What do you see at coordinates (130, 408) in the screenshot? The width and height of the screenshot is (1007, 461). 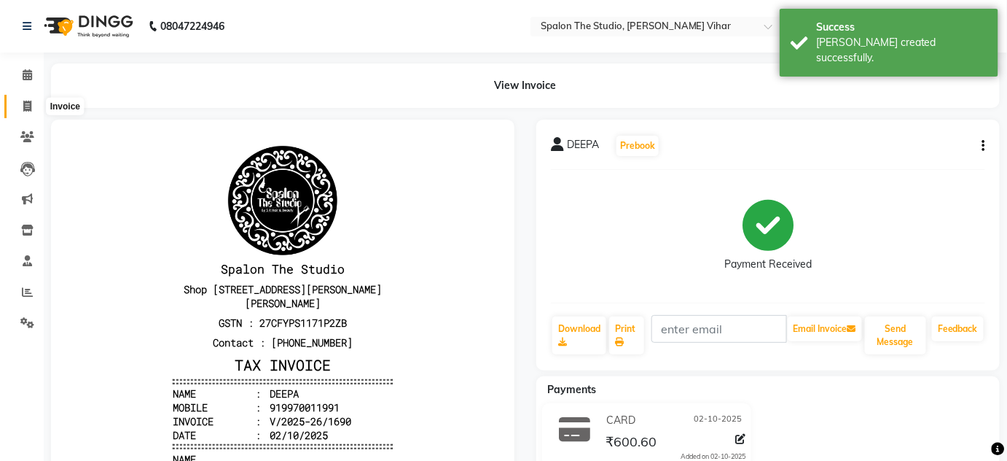 I see `div: SUBTOTAL` at bounding box center [130, 408].